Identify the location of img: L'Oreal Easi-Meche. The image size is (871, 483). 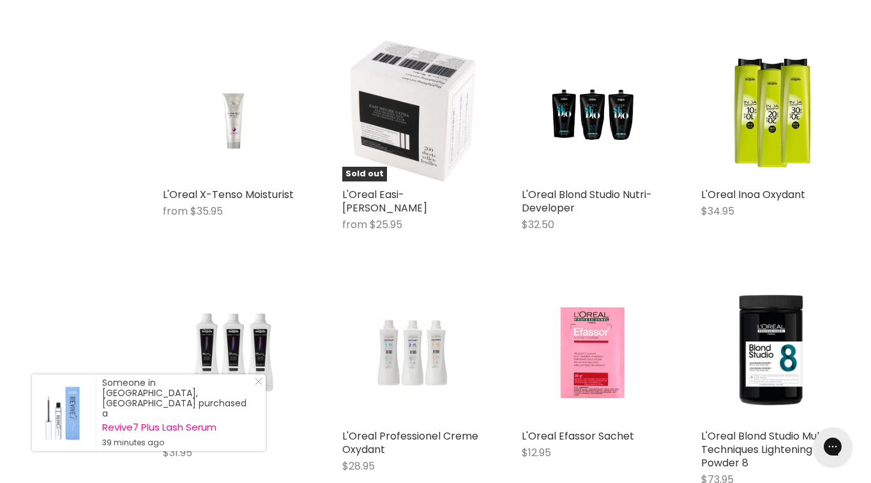
(413, 111).